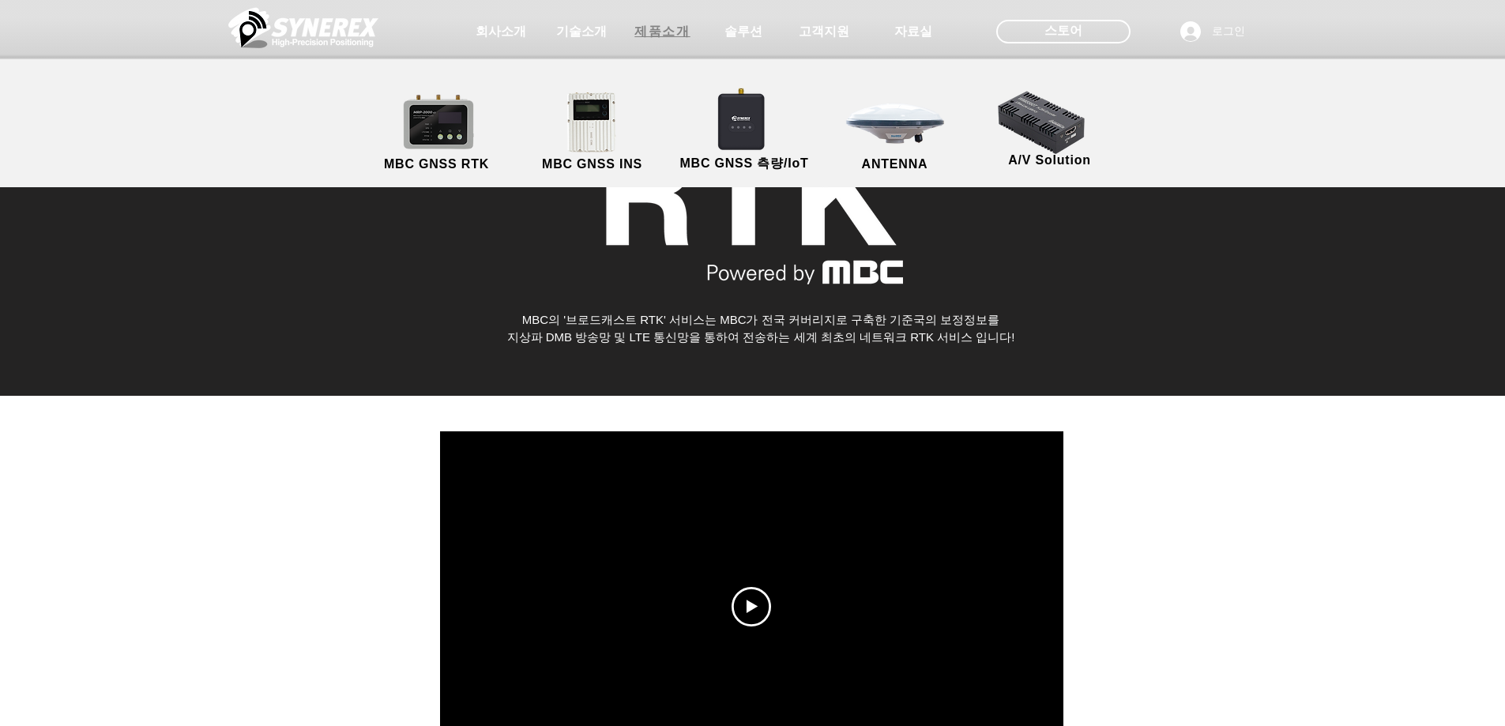  I want to click on span: 고객지원, so click(824, 32).